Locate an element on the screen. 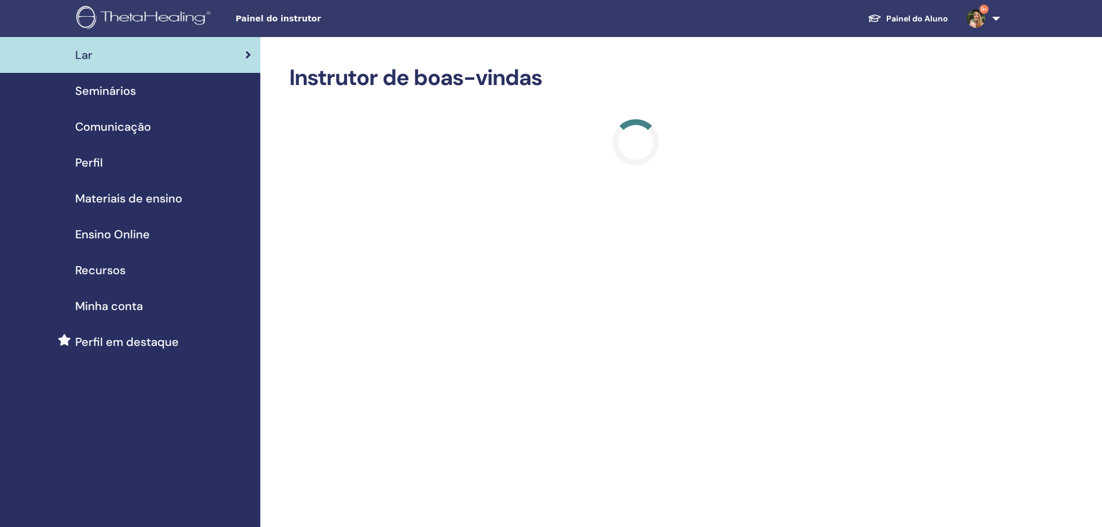  span: 9+ is located at coordinates (984, 9).